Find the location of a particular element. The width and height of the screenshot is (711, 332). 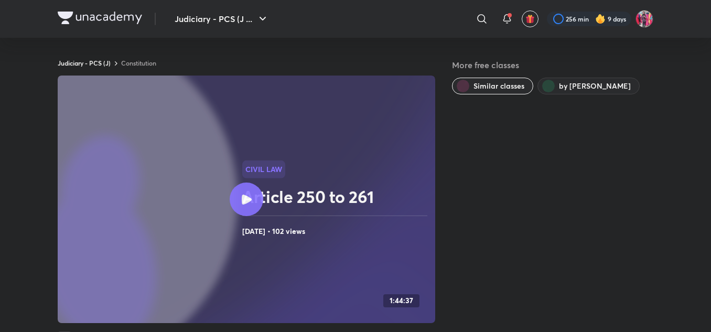

img: Archita Mittal is located at coordinates (644, 19).